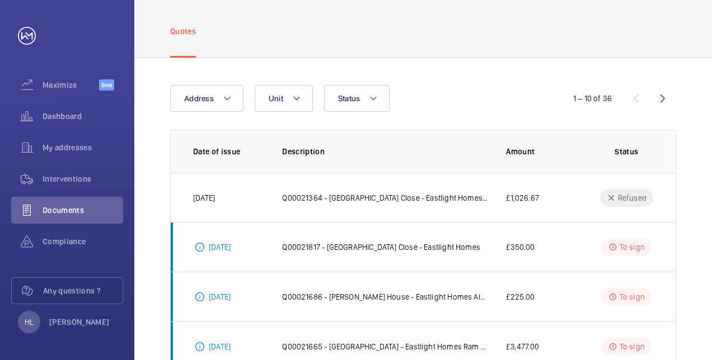 The width and height of the screenshot is (712, 360). I want to click on span: Documents, so click(83, 210).